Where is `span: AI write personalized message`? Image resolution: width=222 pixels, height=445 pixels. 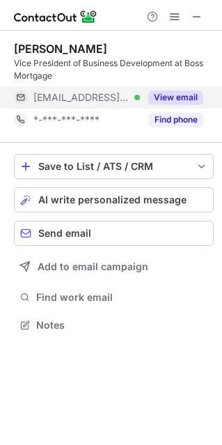
span: AI write personalized message is located at coordinates (112, 200).